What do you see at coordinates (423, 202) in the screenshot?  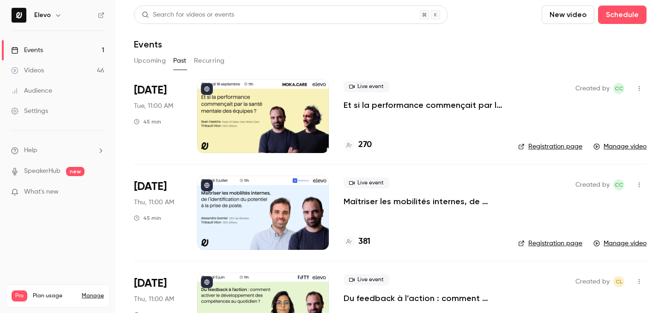 I see `a: Maîtriser les mobilités internes, de l’identification du potentiel à la prise de poste.` at bounding box center [423, 202].